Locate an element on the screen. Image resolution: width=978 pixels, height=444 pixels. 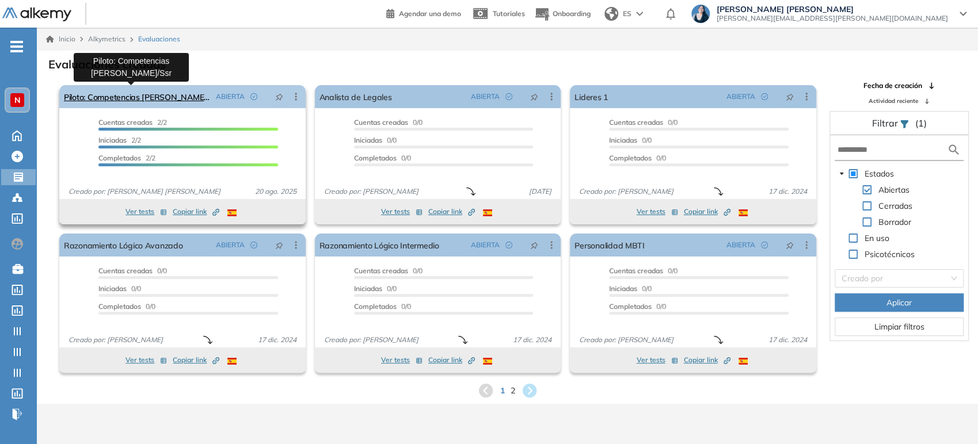
span: 20 ago. 2025 is located at coordinates (276, 192).